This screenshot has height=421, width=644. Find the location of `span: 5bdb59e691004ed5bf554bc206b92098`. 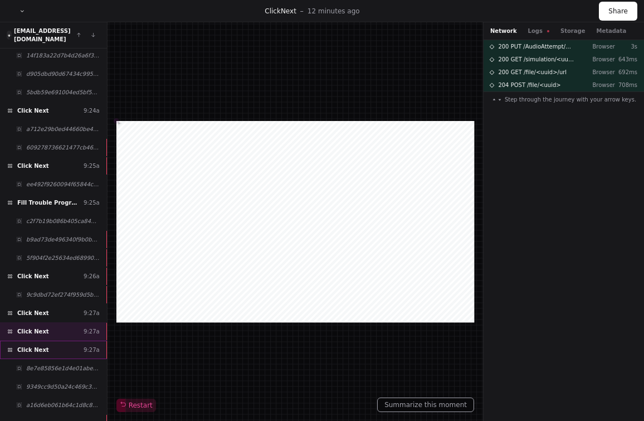

span: 5bdb59e691004ed5bf554bc206b92098 is located at coordinates (63, 92).